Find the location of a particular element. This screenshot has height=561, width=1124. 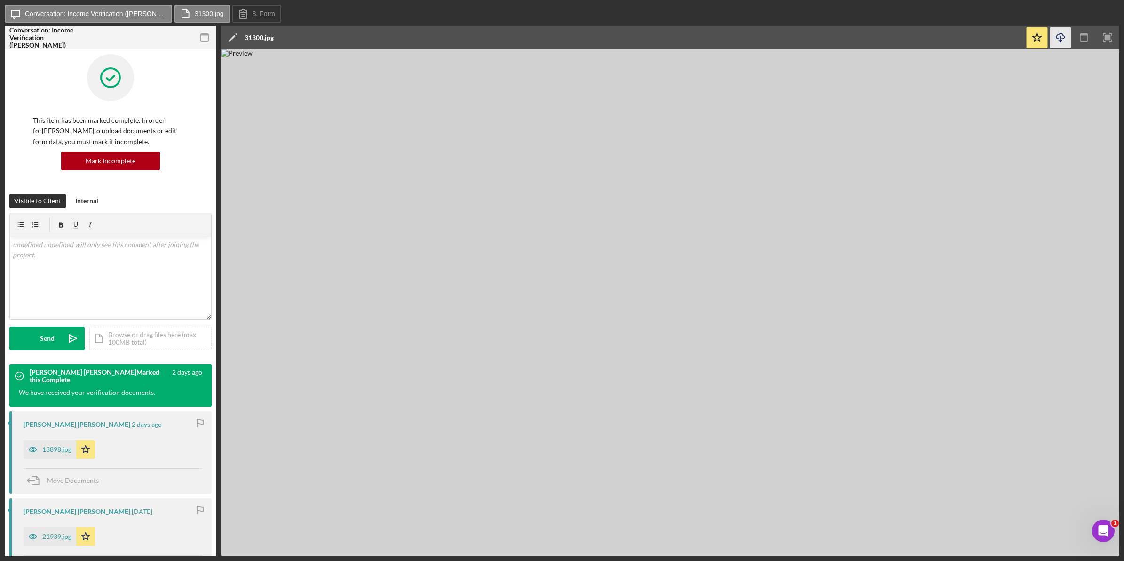

div: We have received your verification documents. is located at coordinates (87, 397).